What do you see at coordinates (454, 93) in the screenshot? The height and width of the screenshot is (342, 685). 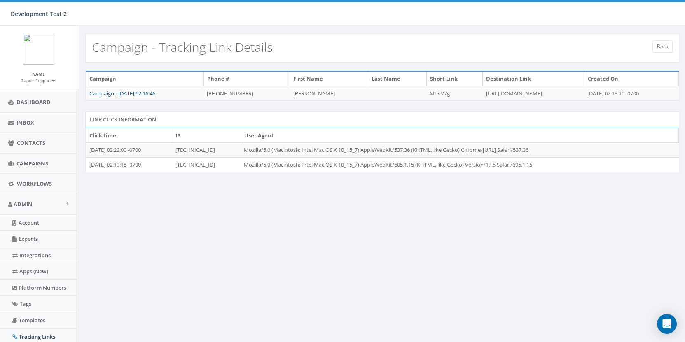 I see `td: MdvV7g` at bounding box center [454, 93].